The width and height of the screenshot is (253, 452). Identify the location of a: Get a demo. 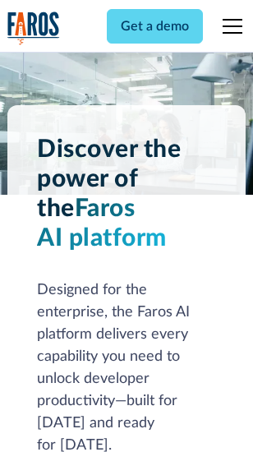
(155, 26).